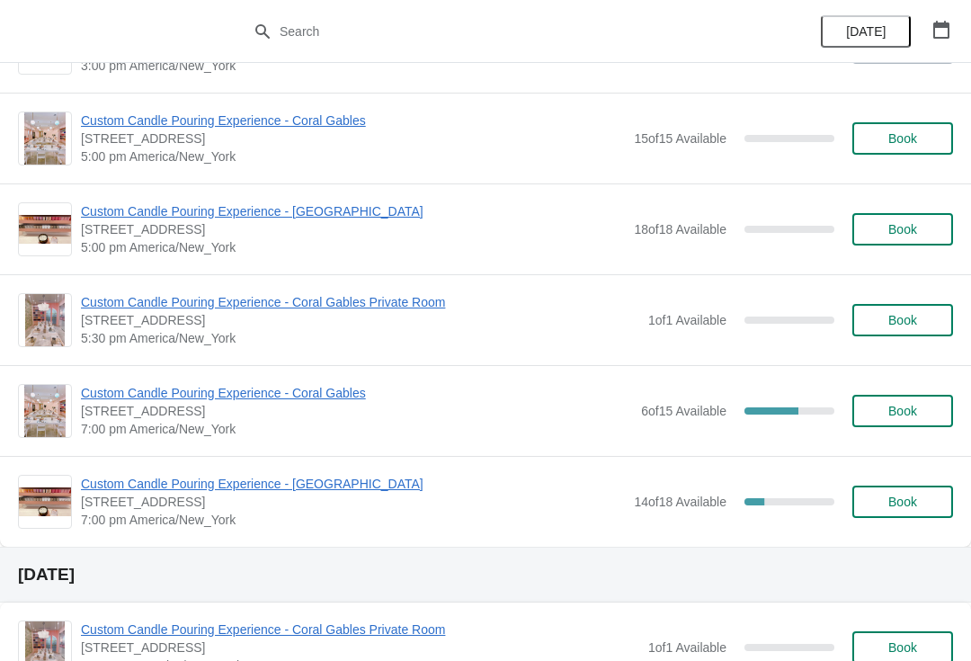  Describe the element at coordinates (503, 31) in the screenshot. I see `input: Search` at that location.